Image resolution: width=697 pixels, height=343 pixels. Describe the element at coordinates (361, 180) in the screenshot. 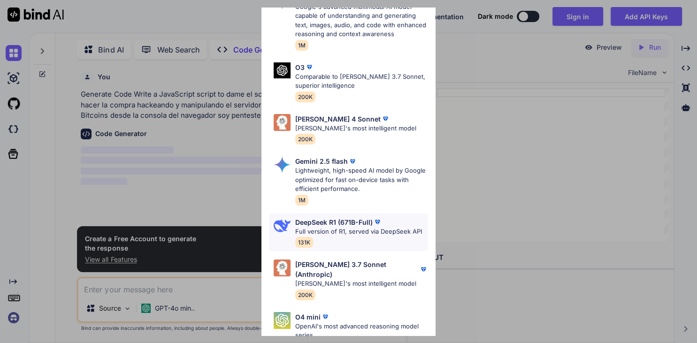

I see `p: Lightweight, high-speed AI model by Google optimized for fast on-device tasks with efficient perf...` at that location.